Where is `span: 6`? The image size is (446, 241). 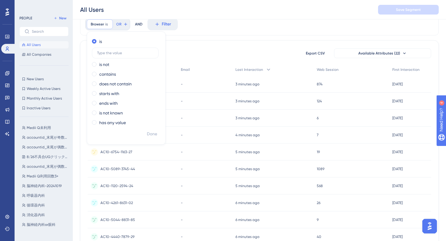
span: 6 is located at coordinates (317, 118).